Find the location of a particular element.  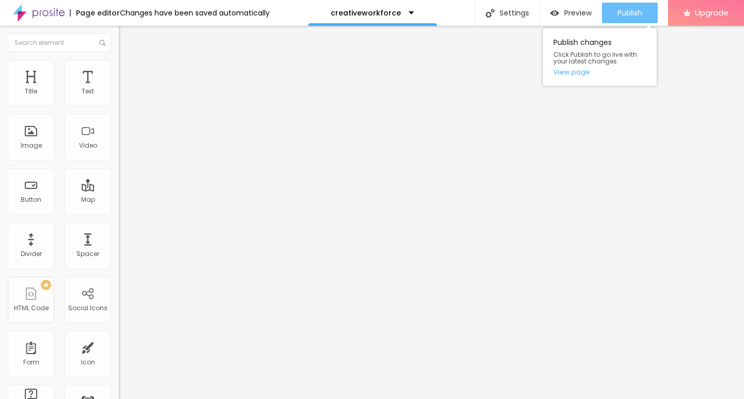

span: Publish is located at coordinates (630, 13).